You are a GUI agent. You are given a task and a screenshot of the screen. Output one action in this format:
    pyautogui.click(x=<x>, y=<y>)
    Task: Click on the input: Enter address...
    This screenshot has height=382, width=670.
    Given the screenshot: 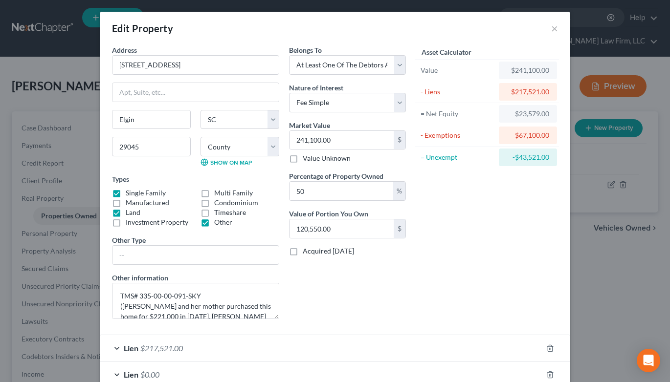 What is the action you would take?
    pyautogui.click(x=196, y=65)
    